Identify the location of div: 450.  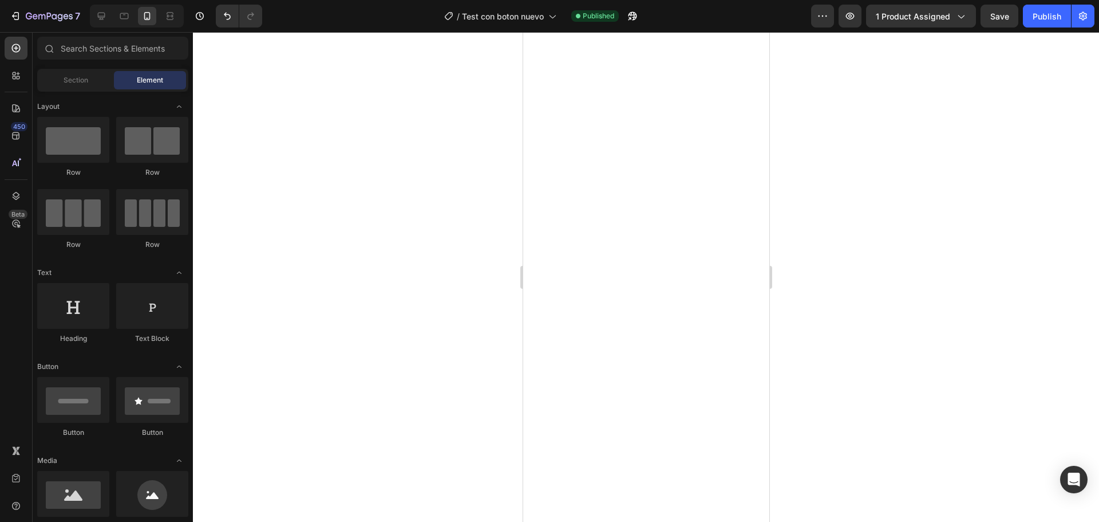
(19, 127).